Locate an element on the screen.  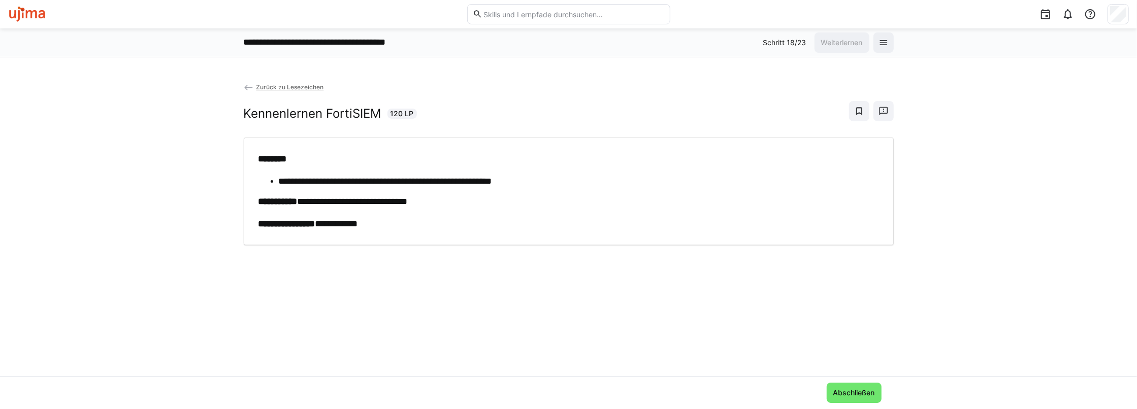
span: 120 LP is located at coordinates (402, 114).